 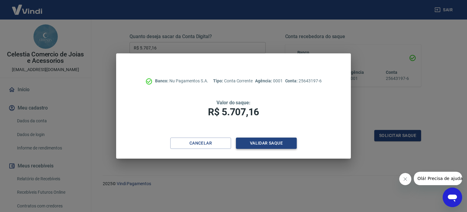 What do you see at coordinates (233, 81) in the screenshot?
I see `p: Conta Corrente` at bounding box center [233, 81].